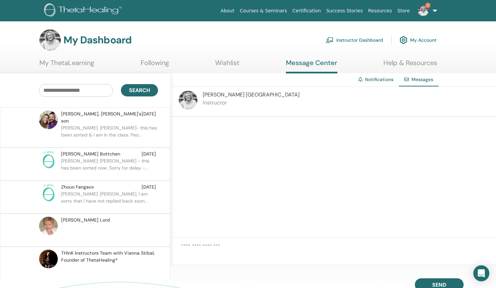 The height and width of the screenshot is (288, 496). What do you see at coordinates (77, 187) in the screenshot?
I see `span: Zhouo Fangaox` at bounding box center [77, 187].